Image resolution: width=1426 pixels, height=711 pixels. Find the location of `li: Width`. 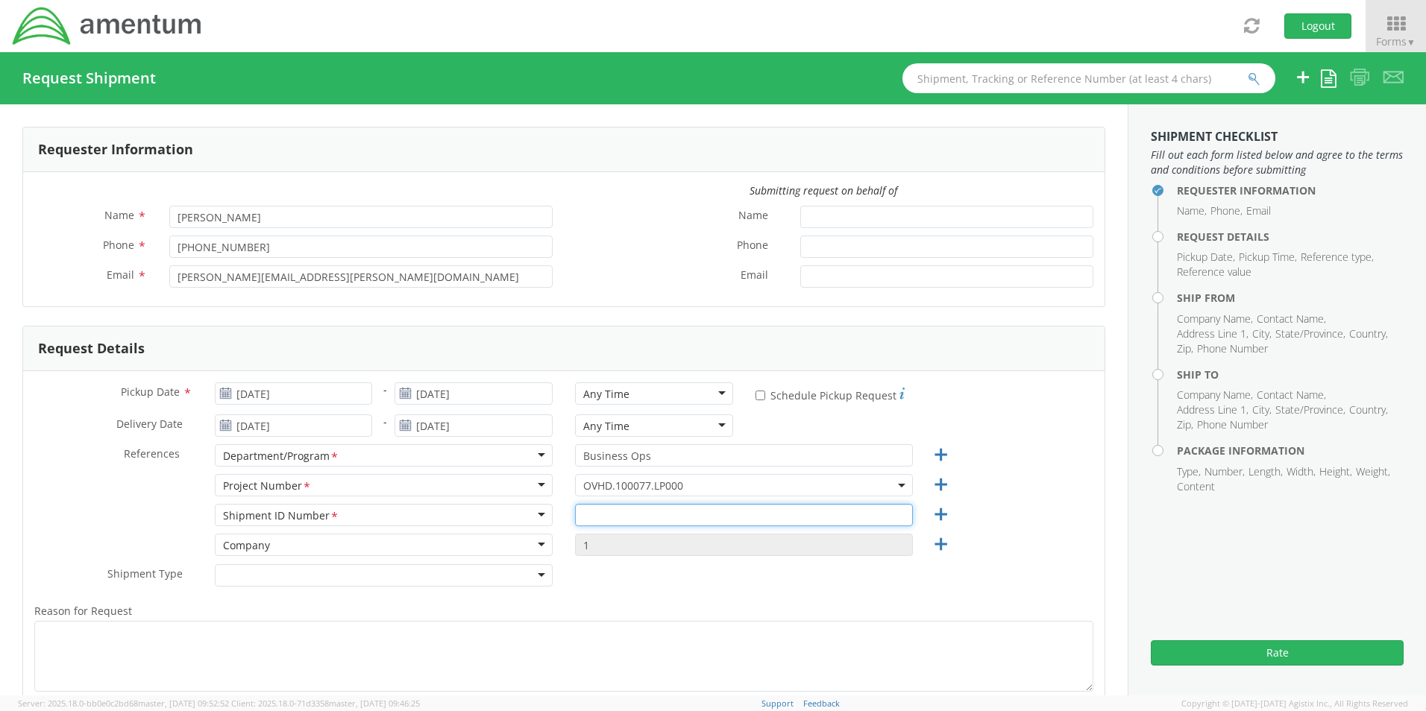

li: Width is located at coordinates (1301, 472).